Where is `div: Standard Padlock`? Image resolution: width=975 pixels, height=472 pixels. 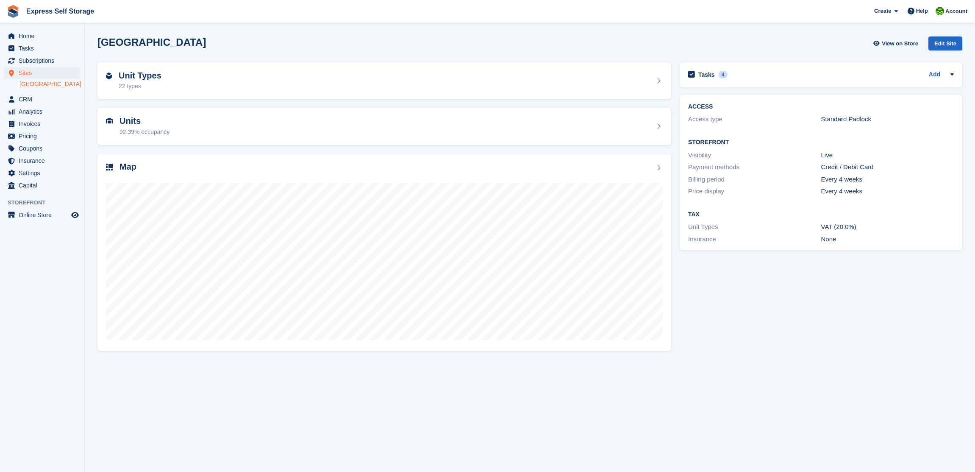 div: Standard Padlock is located at coordinates (888, 119).